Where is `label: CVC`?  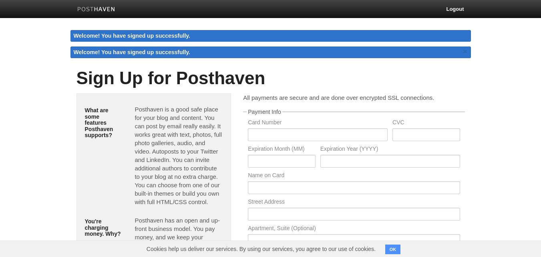 label: CVC is located at coordinates (426, 123).